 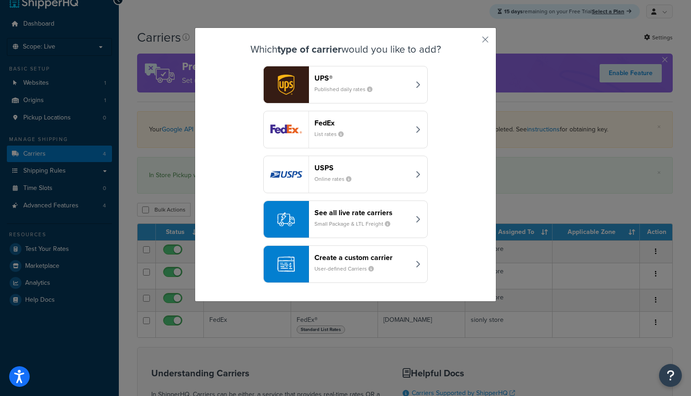 What do you see at coordinates (671, 375) in the screenshot?
I see `button: Open Resource Center` at bounding box center [671, 375].